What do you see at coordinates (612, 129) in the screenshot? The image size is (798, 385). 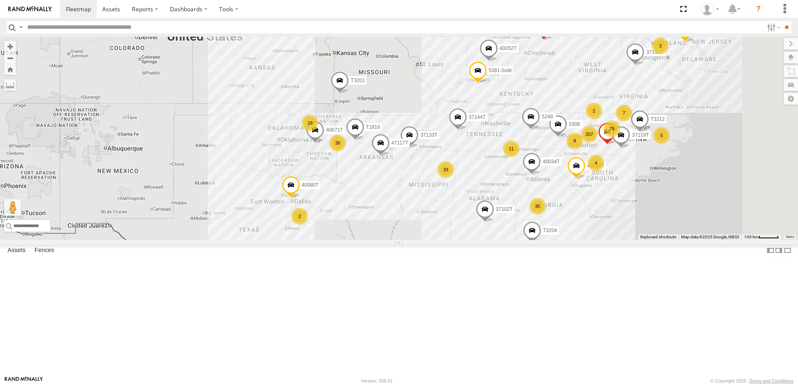 I see `div: 79` at bounding box center [612, 129].